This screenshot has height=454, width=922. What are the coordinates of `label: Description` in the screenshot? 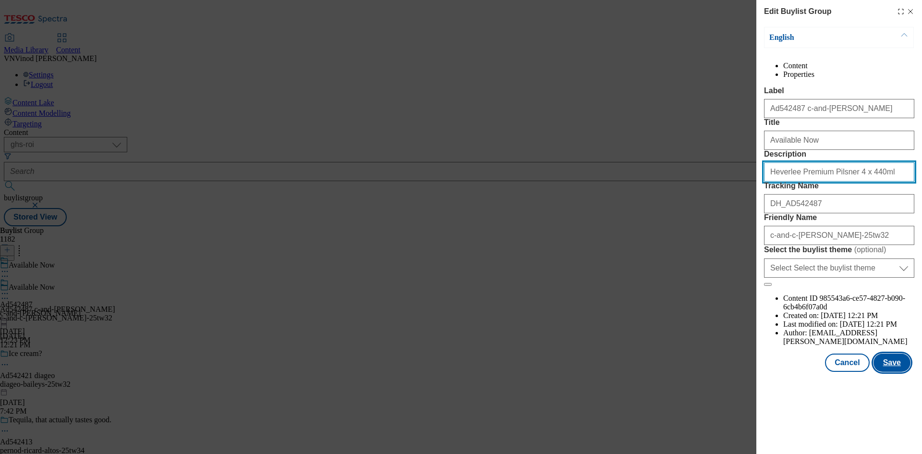 It's located at (839, 154).